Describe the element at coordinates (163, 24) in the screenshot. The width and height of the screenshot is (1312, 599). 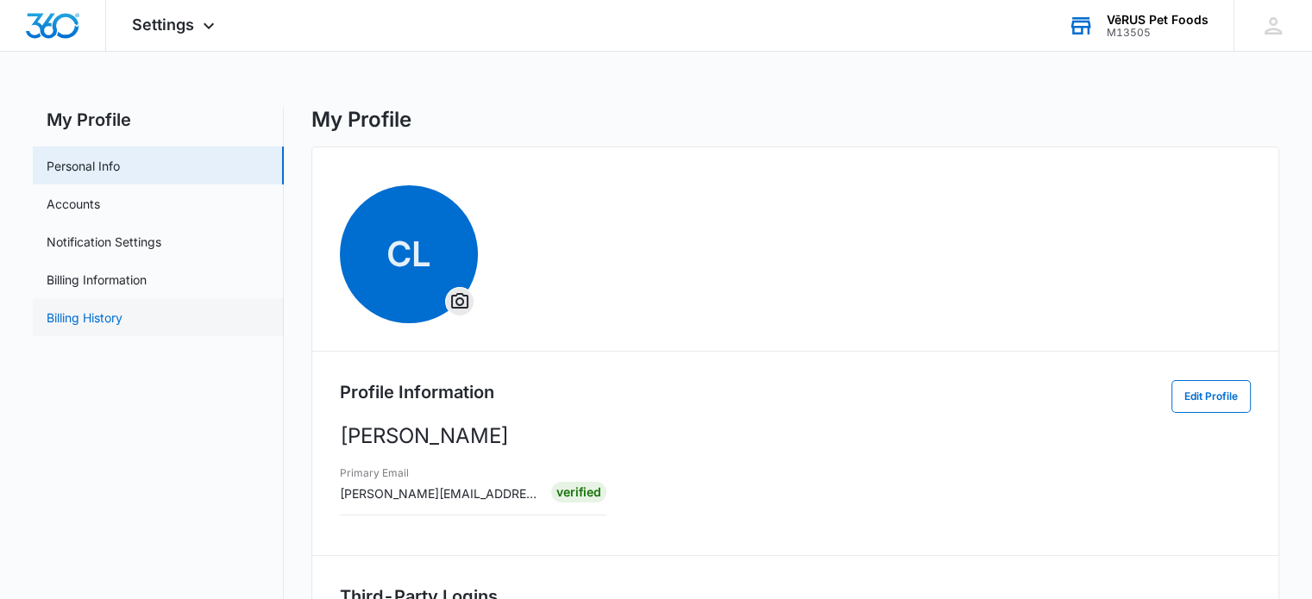
I see `span: Settings` at that location.